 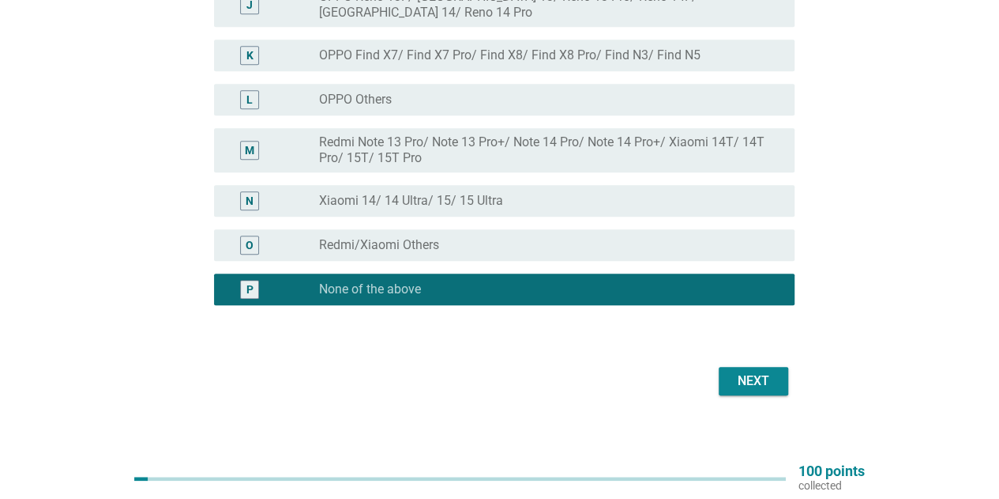 I want to click on label: Xiaomi 14/ 14 Ultra/ 15/ 15 Ultra, so click(x=411, y=201).